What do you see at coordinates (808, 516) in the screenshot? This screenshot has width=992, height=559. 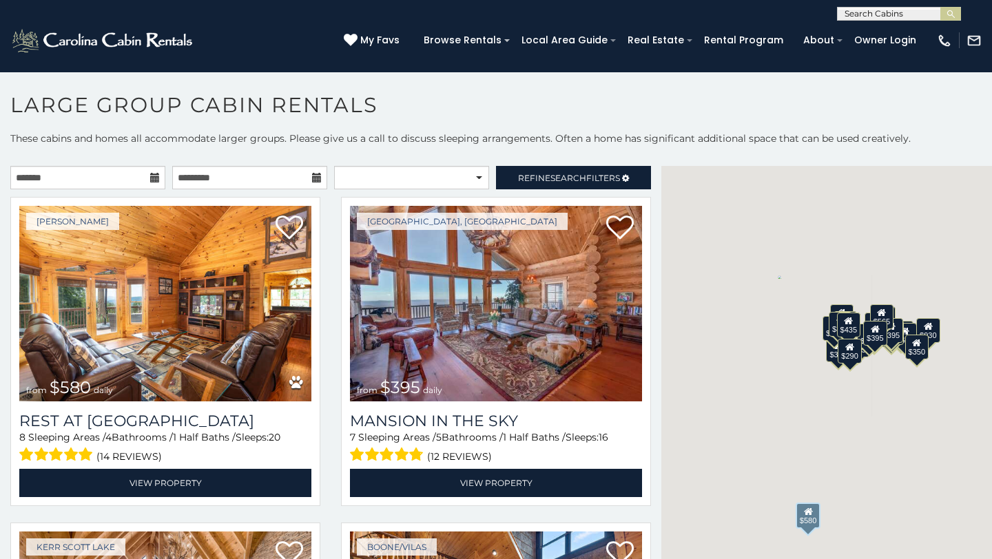 I see `div: $580` at bounding box center [808, 516].